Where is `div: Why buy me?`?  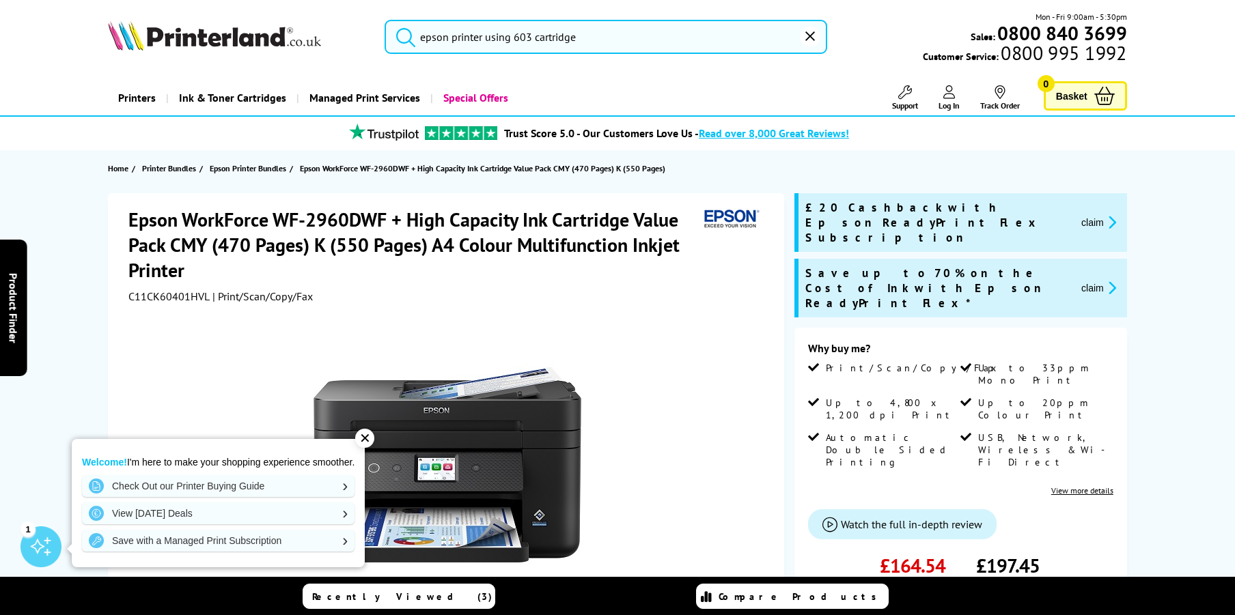 div: Why buy me? is located at coordinates (960, 352).